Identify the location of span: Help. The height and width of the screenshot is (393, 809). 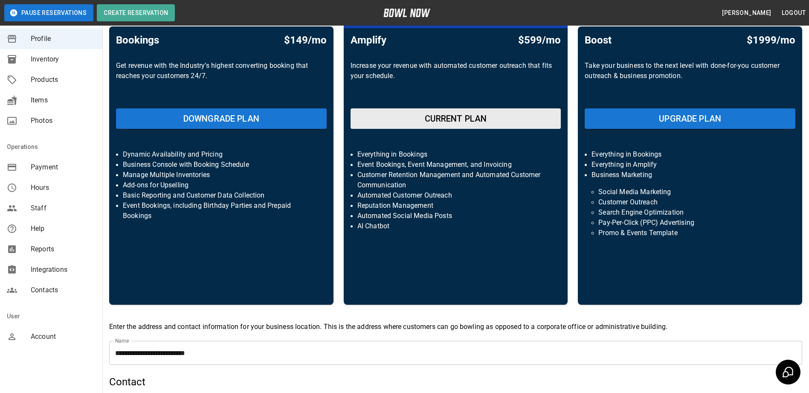
(63, 229).